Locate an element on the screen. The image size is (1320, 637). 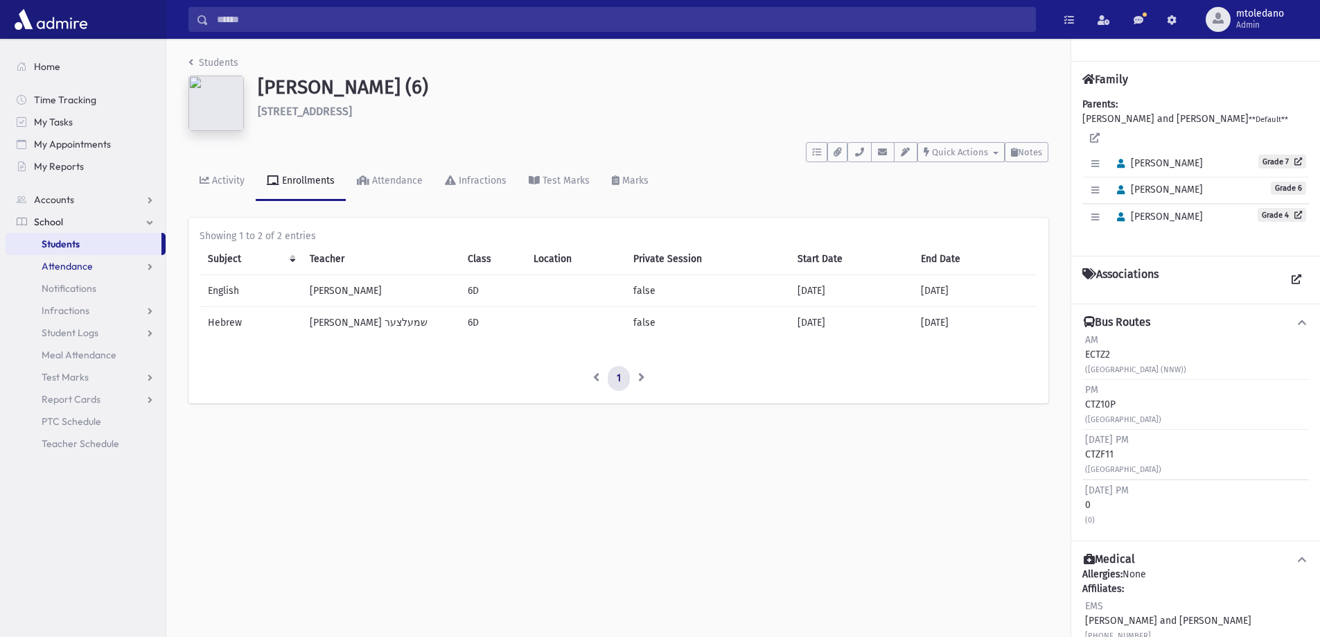
div: Activity is located at coordinates (227, 180).